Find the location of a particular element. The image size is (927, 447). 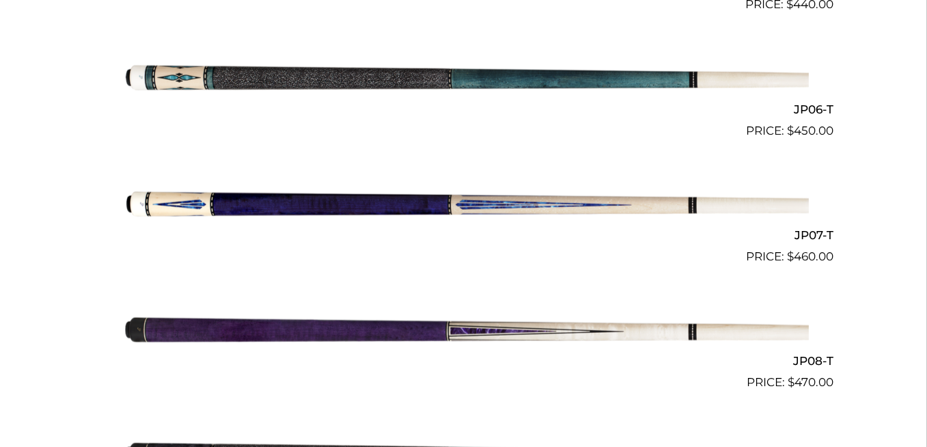

img: JP07-T is located at coordinates (464, 203).